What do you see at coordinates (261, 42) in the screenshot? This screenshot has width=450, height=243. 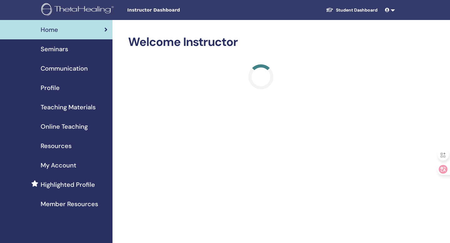 I see `h2: Welcome Instructor` at bounding box center [261, 42].